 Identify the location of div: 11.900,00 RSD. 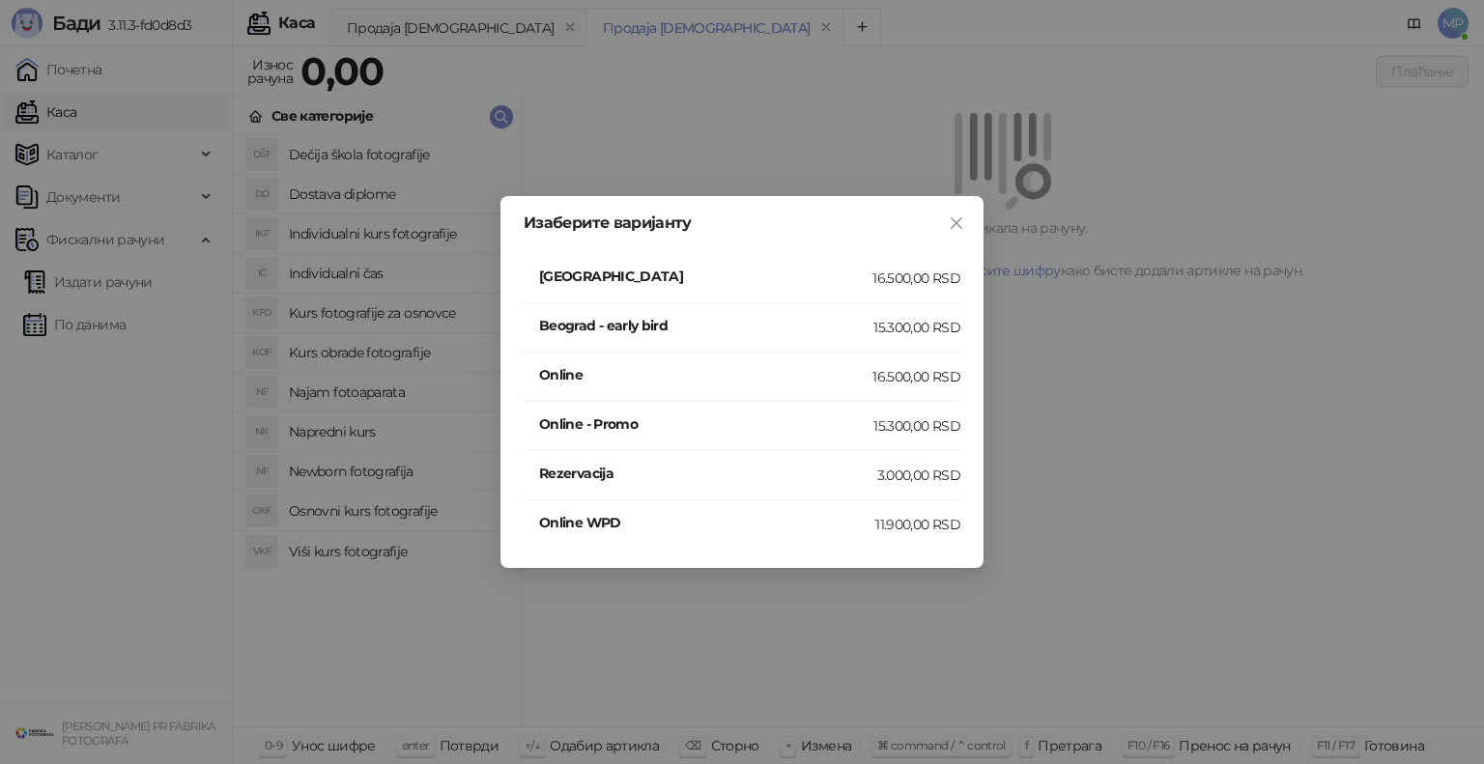
(918, 525).